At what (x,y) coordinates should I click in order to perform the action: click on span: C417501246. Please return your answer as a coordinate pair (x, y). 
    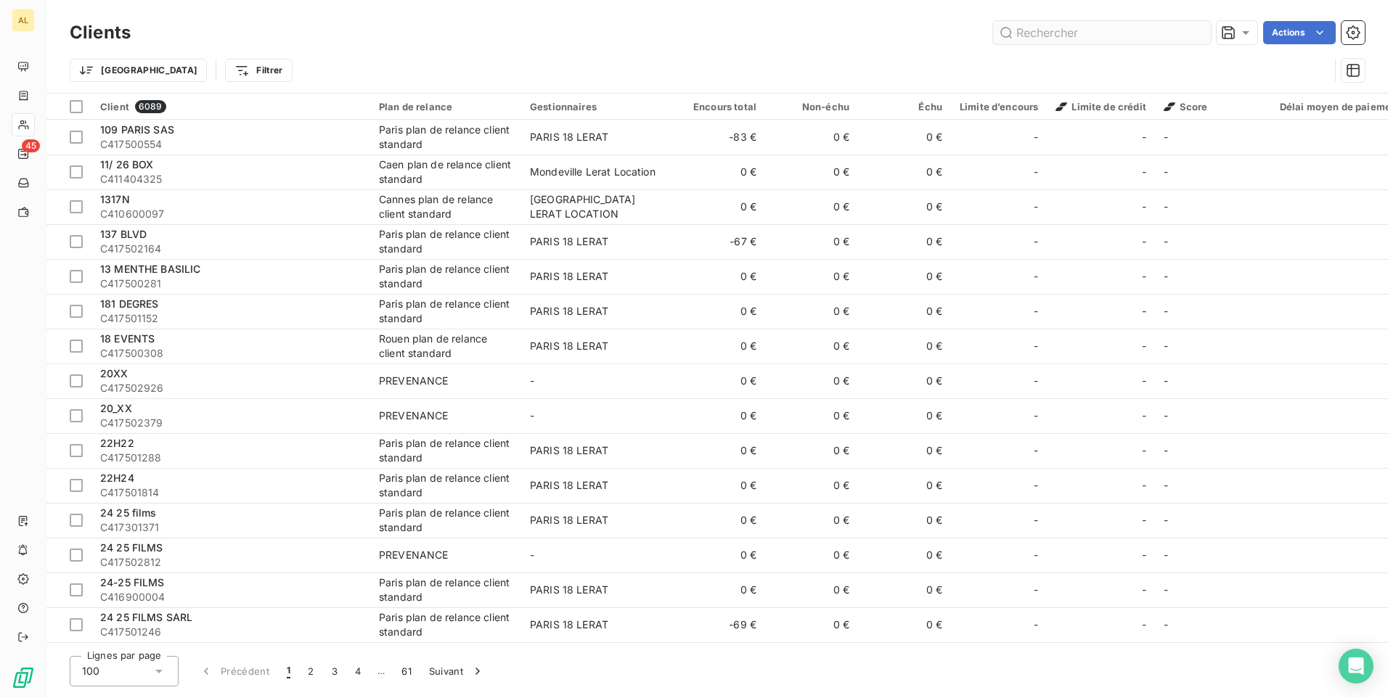
    Looking at the image, I should click on (231, 632).